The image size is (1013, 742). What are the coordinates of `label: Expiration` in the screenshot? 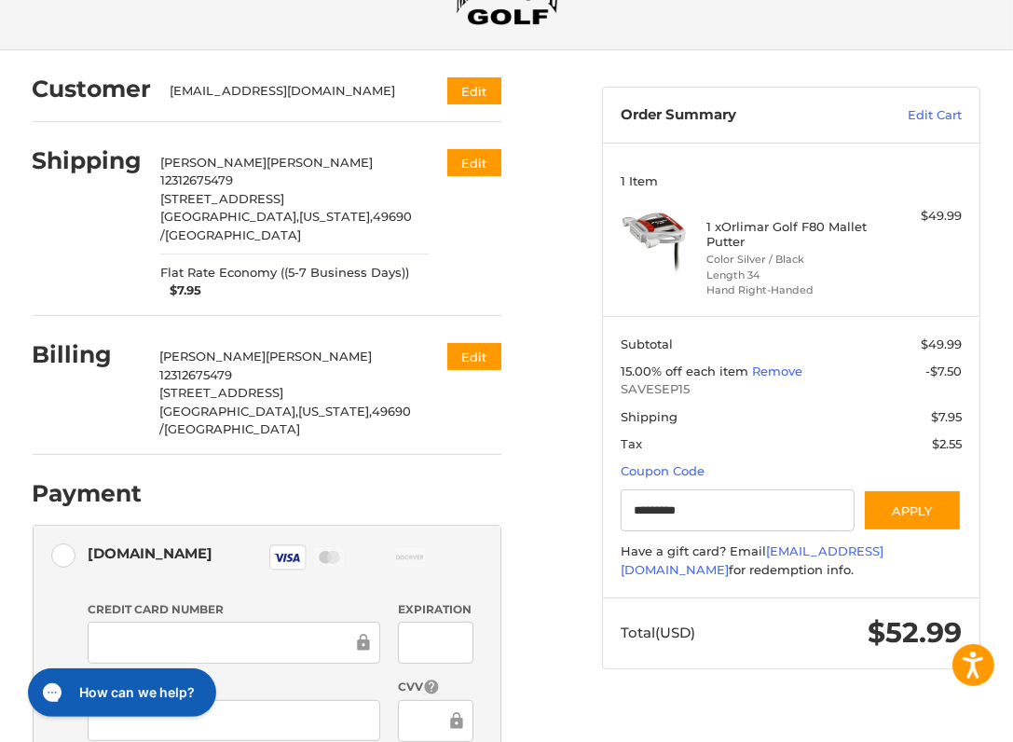 It's located at (435, 610).